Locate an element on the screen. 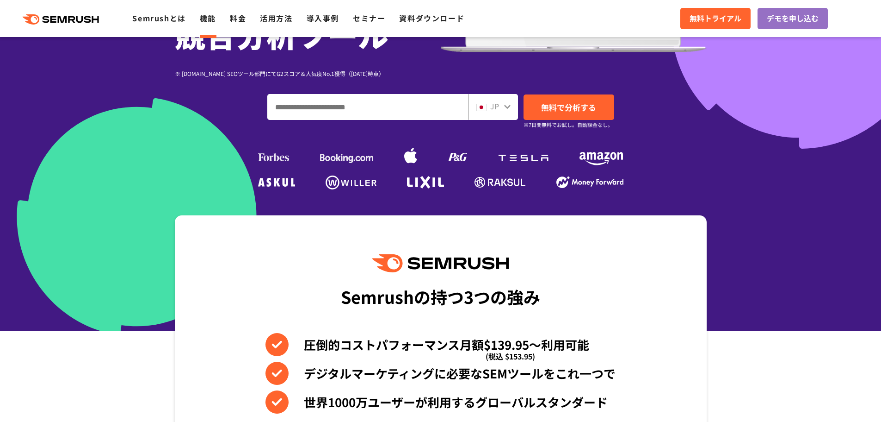 This screenshot has width=881, height=422. span: JP is located at coordinates (495, 106).